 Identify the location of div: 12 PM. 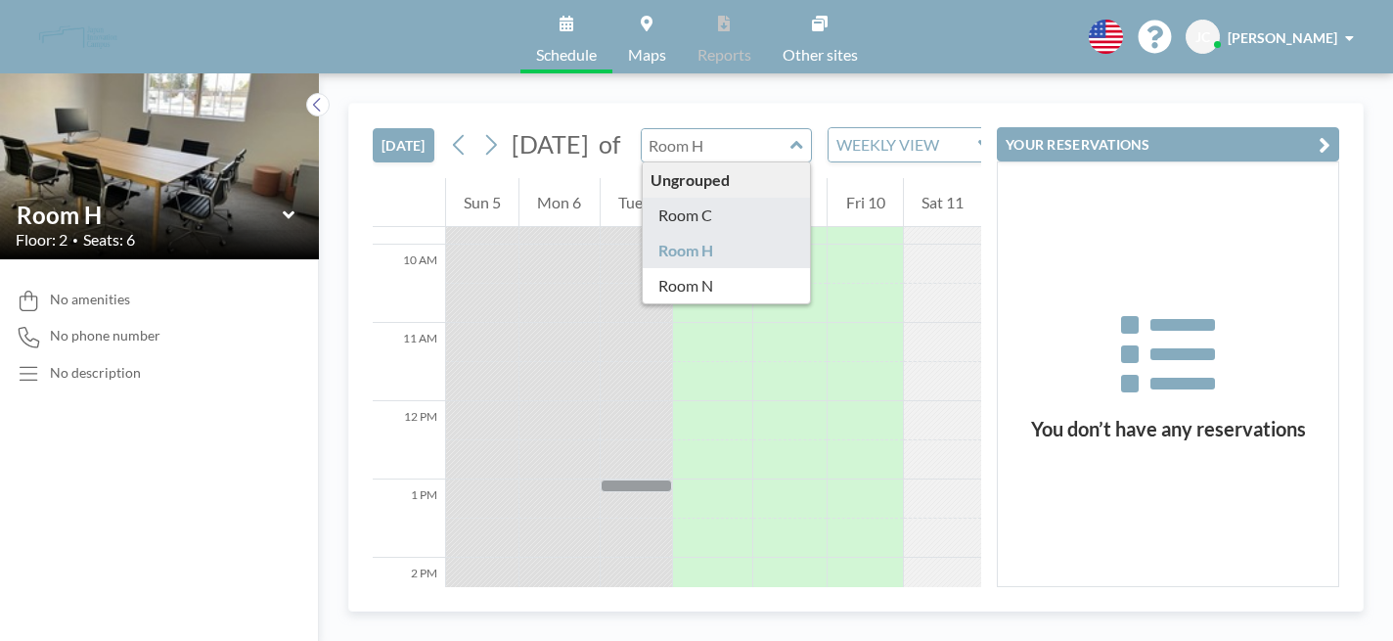
(409, 440).